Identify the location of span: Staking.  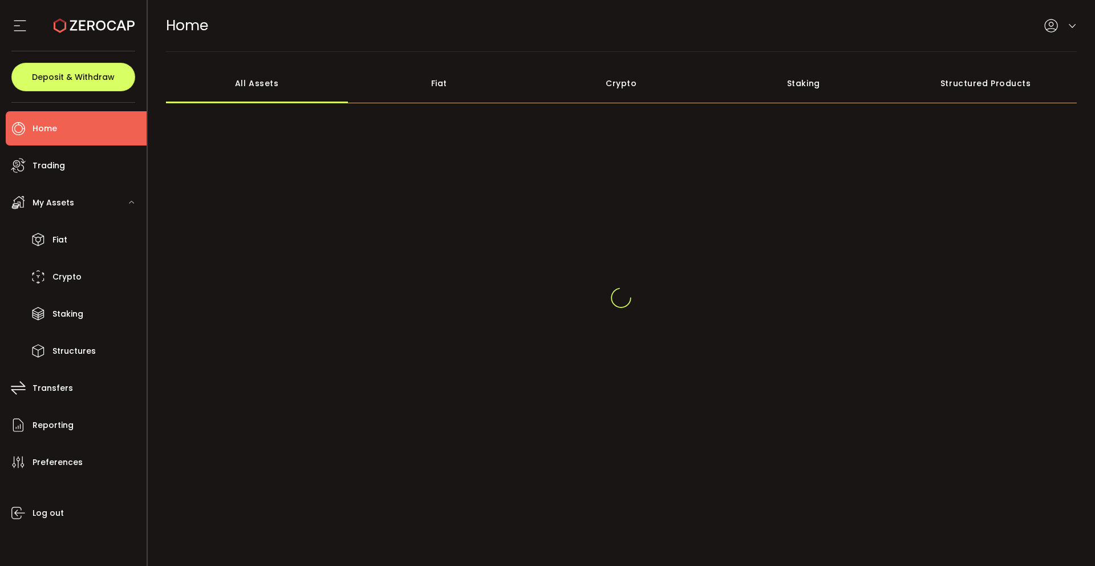
(68, 314).